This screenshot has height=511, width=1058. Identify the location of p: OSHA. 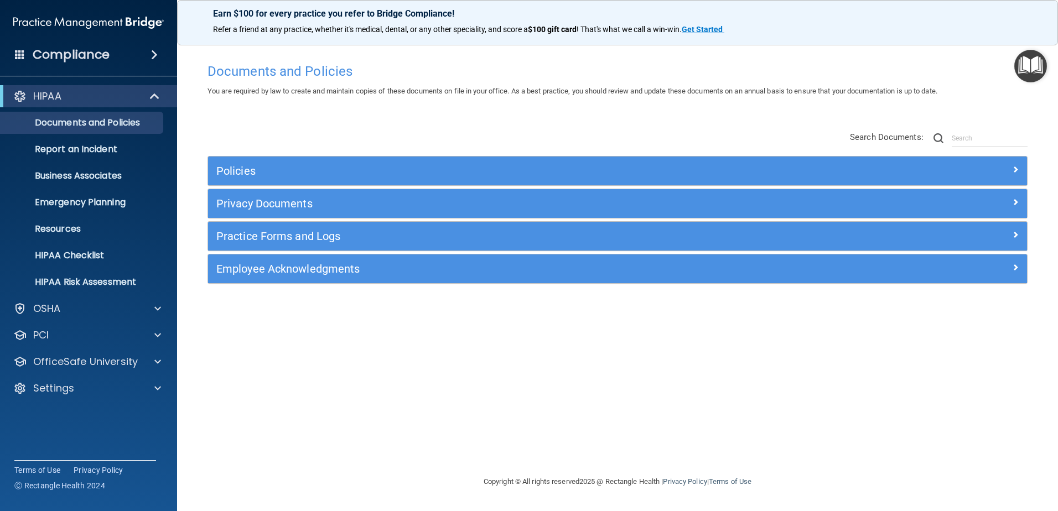
(47, 309).